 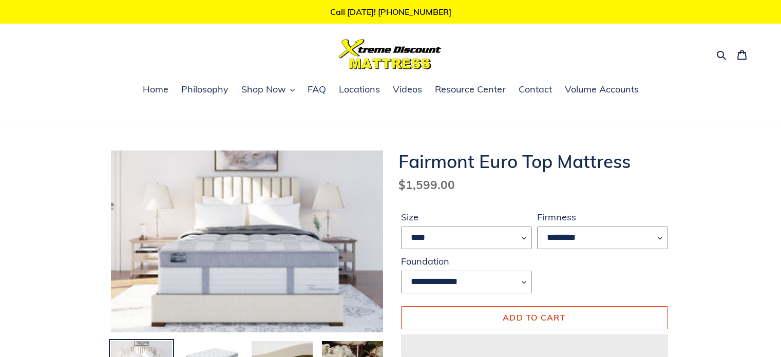 I want to click on span: Locations, so click(x=359, y=89).